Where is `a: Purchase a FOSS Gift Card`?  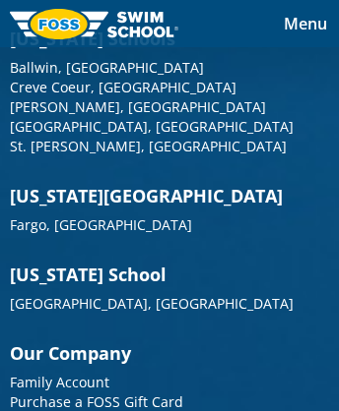
a: Purchase a FOSS Gift Card is located at coordinates (96, 401).